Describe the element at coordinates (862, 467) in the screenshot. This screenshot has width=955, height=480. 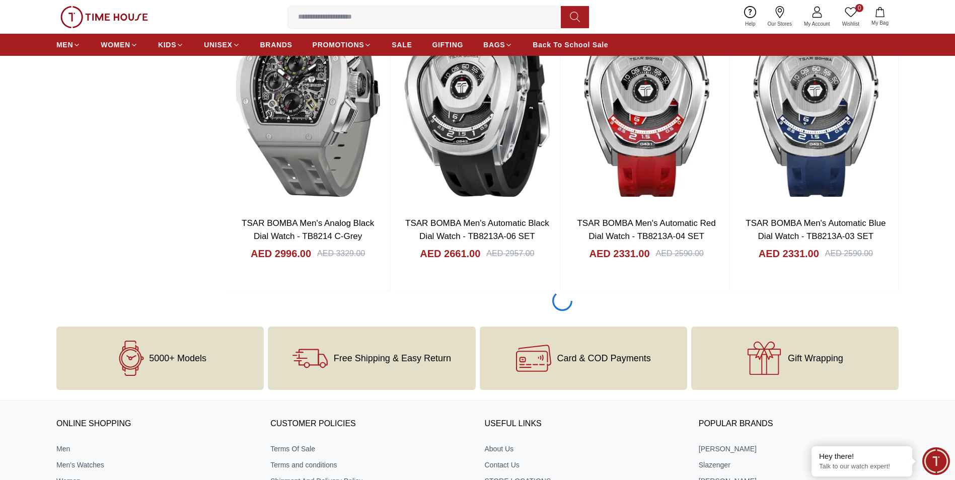
I see `p: Talk to our watch expert!` at that location.